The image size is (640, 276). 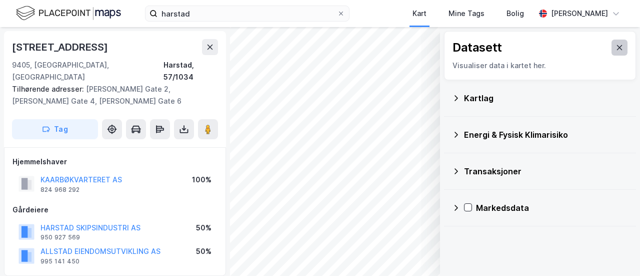 What do you see at coordinates (515, 14) in the screenshot?
I see `div: Bolig` at bounding box center [515, 14].